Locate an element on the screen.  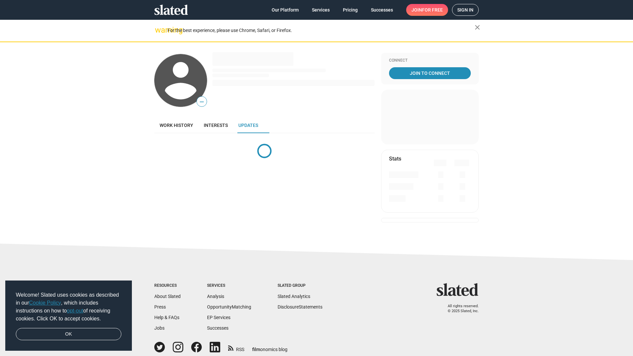
a: About Slated is located at coordinates (168, 297).